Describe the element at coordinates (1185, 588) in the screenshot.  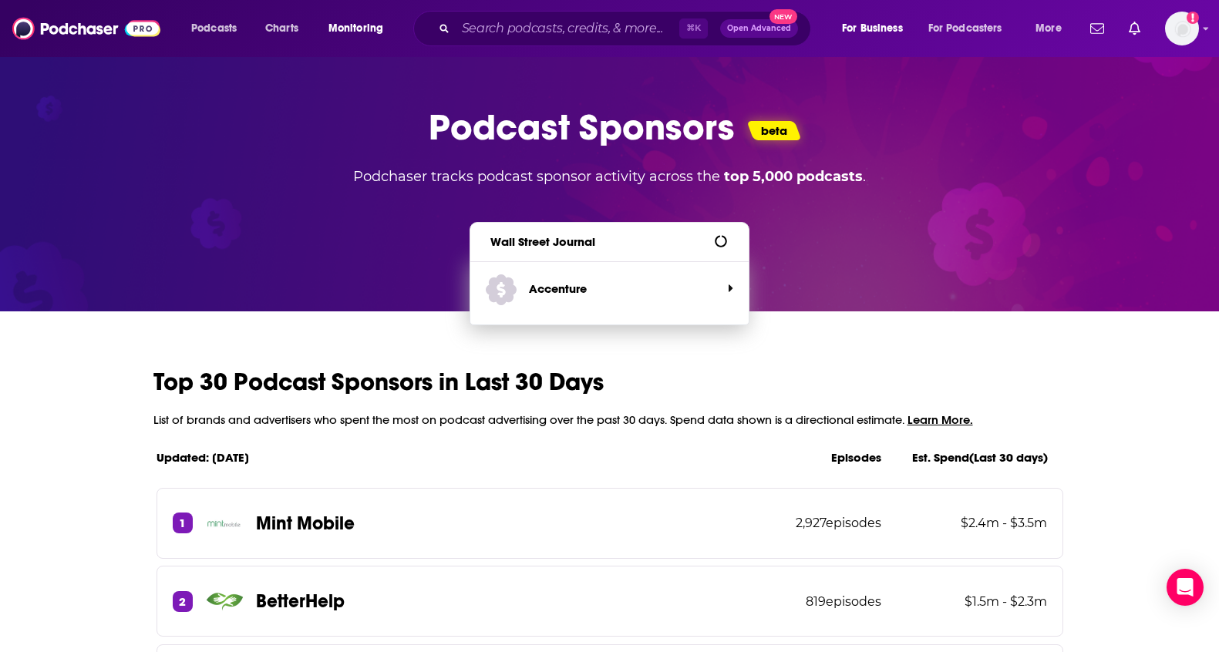
I see `div: Open Intercom Messenger` at that location.